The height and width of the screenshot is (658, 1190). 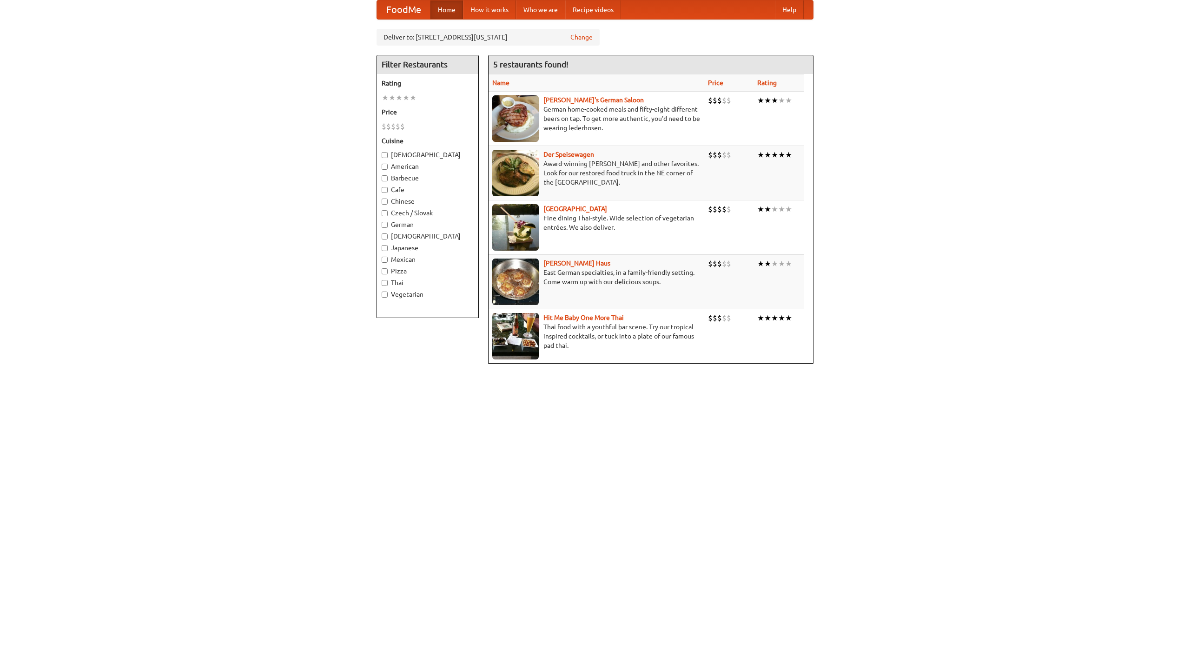 What do you see at coordinates (428, 271) in the screenshot?
I see `label: Pizza` at bounding box center [428, 271].